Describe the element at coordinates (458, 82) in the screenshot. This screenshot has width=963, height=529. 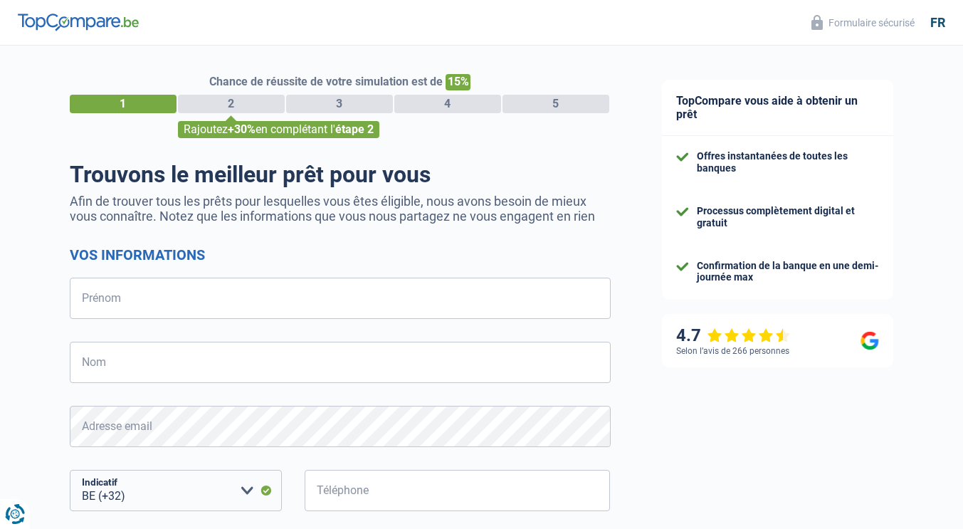
I see `span: 15%` at that location.